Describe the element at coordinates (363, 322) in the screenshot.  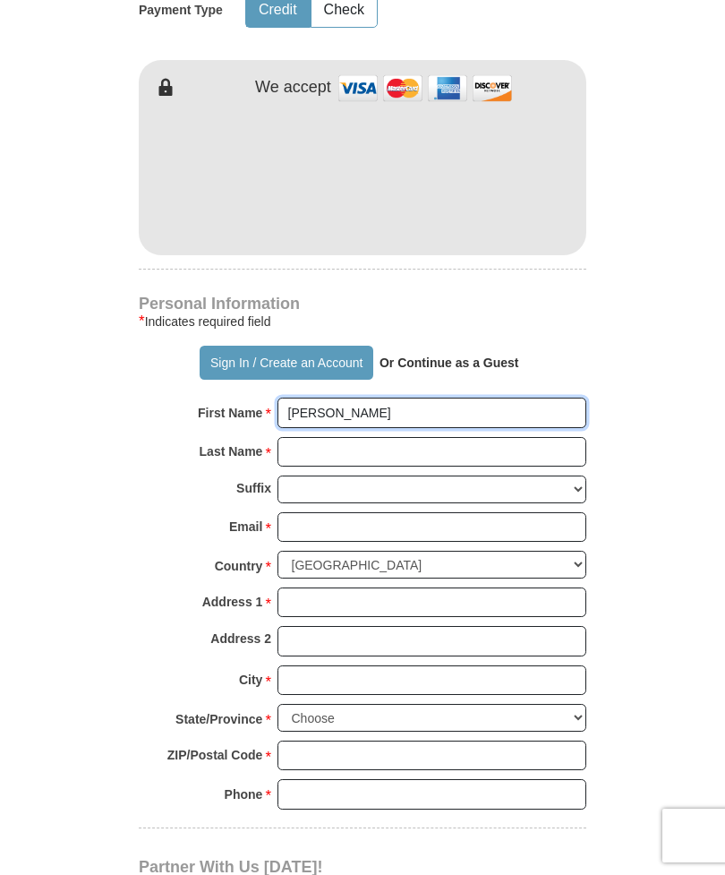
I see `div: Indicates required field` at that location.